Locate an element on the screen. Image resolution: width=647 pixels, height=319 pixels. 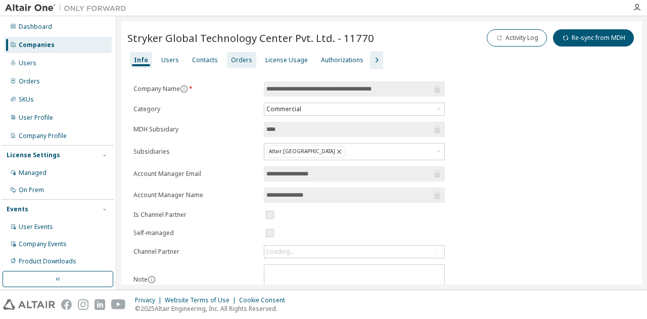
label: MDH Subsidary is located at coordinates (195, 129).